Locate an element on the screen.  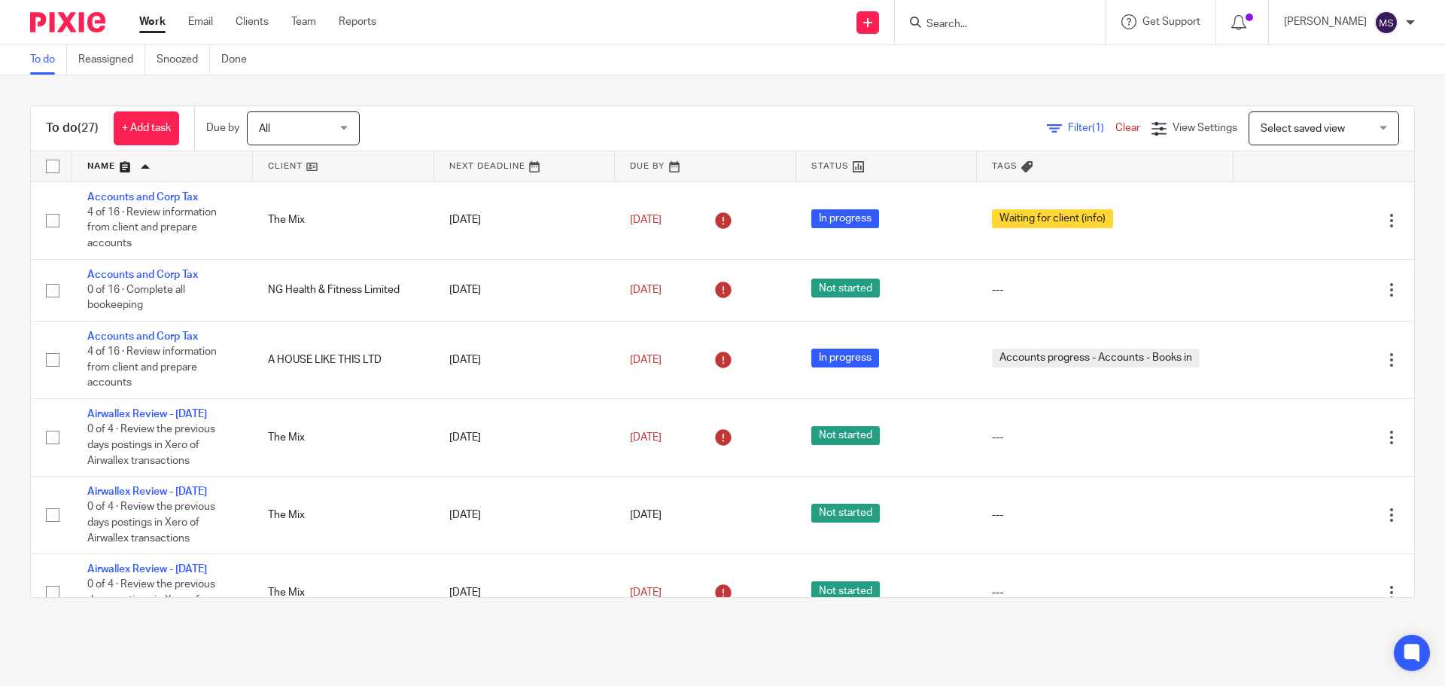
a: Reports is located at coordinates (358, 22).